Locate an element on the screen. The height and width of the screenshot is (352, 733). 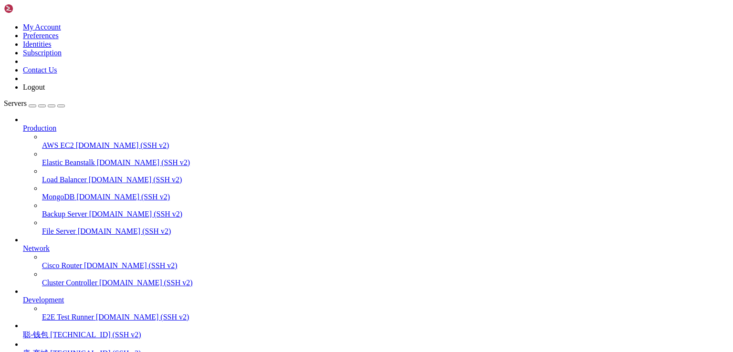
span: Network is located at coordinates (36, 248).